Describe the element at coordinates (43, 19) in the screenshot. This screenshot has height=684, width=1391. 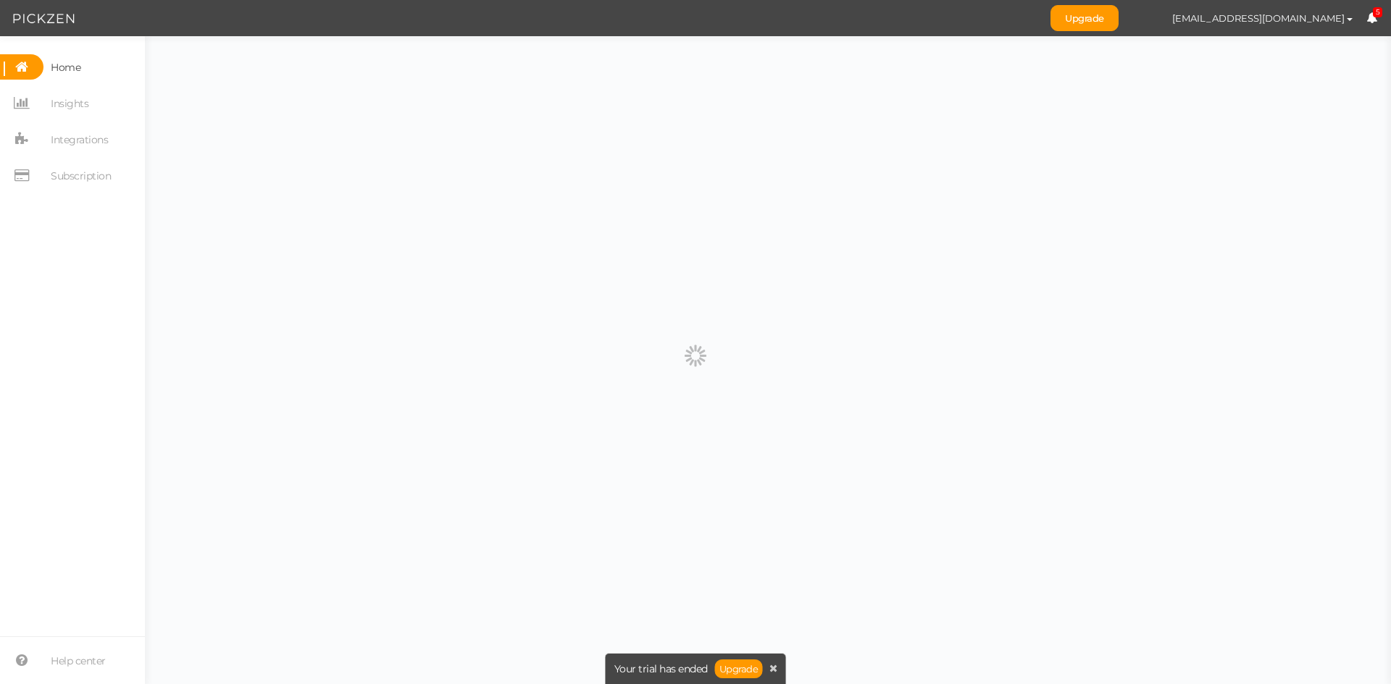
I see `img: Pickzen logo` at that location.